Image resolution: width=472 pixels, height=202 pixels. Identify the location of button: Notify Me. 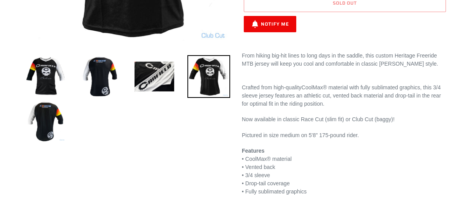
(270, 24).